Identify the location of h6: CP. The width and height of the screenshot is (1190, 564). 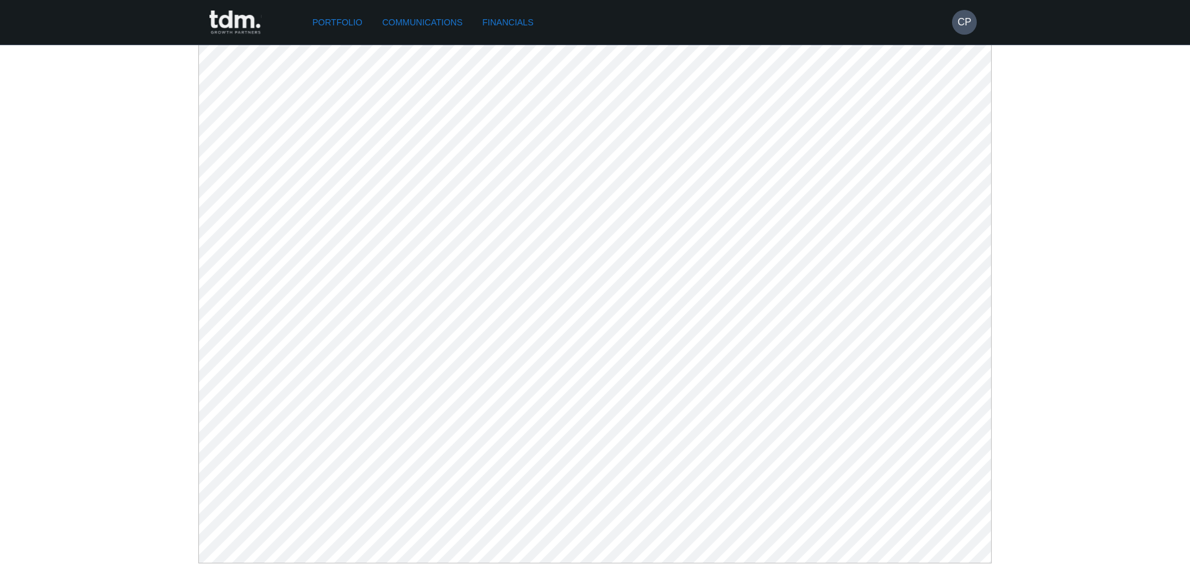
(964, 22).